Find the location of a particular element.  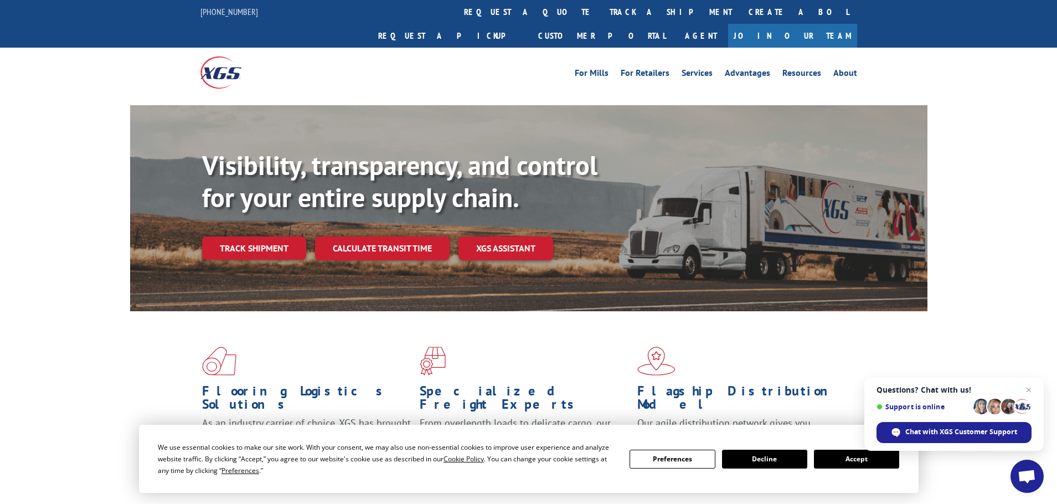

a: For Mills is located at coordinates (591, 75).